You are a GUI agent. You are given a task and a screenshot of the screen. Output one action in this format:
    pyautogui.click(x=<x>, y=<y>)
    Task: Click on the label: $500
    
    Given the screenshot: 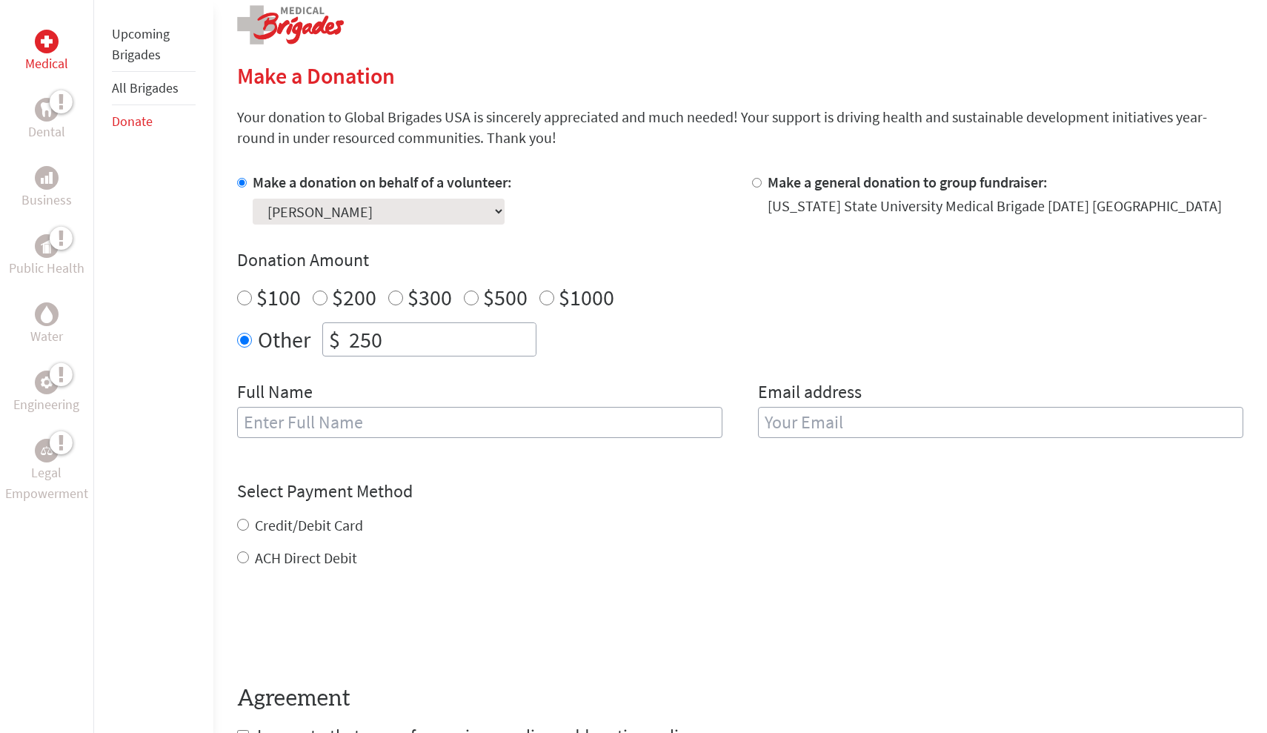 What is the action you would take?
    pyautogui.click(x=505, y=297)
    